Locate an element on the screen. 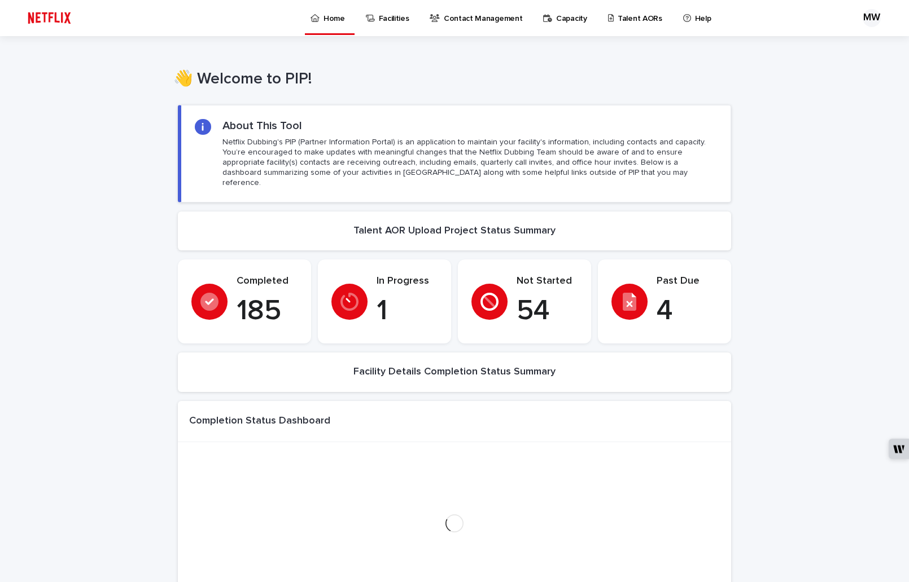 The image size is (909, 582). div: MW is located at coordinates (871, 18).